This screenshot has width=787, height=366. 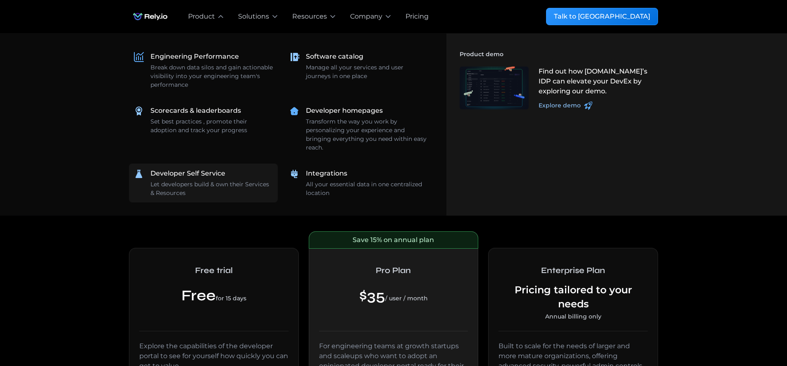 What do you see at coordinates (203, 70) in the screenshot?
I see `a: Engineering PerformanceBreak down data silos and gain actionable visibility into your engineering...` at bounding box center [203, 70].